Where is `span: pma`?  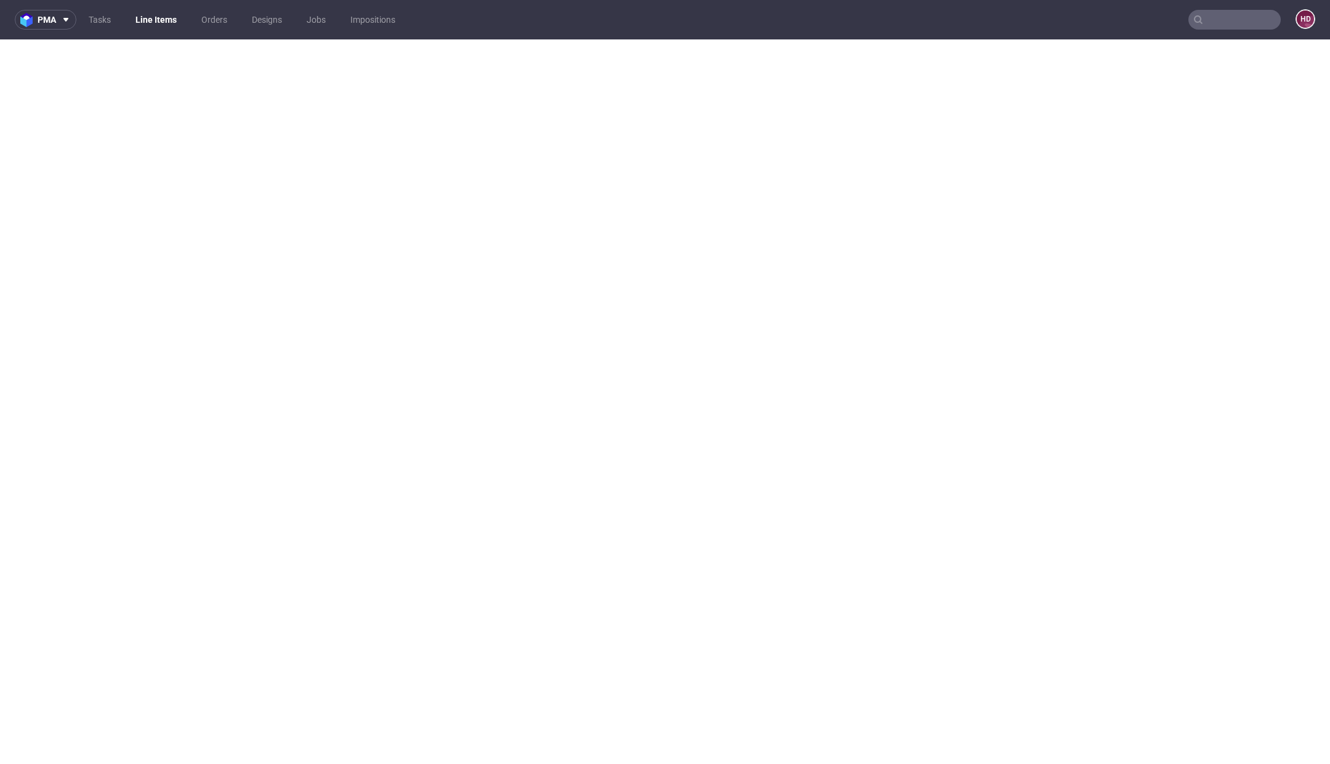 span: pma is located at coordinates (47, 20).